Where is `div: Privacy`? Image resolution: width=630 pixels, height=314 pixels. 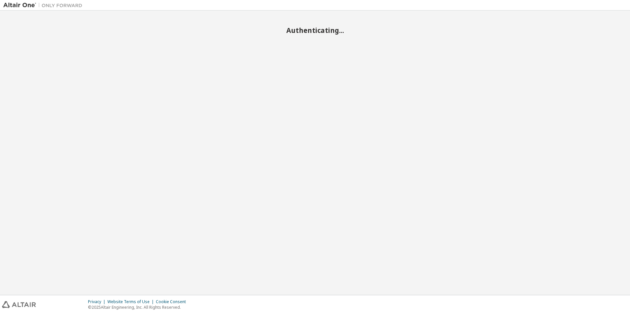 div: Privacy is located at coordinates (98, 302).